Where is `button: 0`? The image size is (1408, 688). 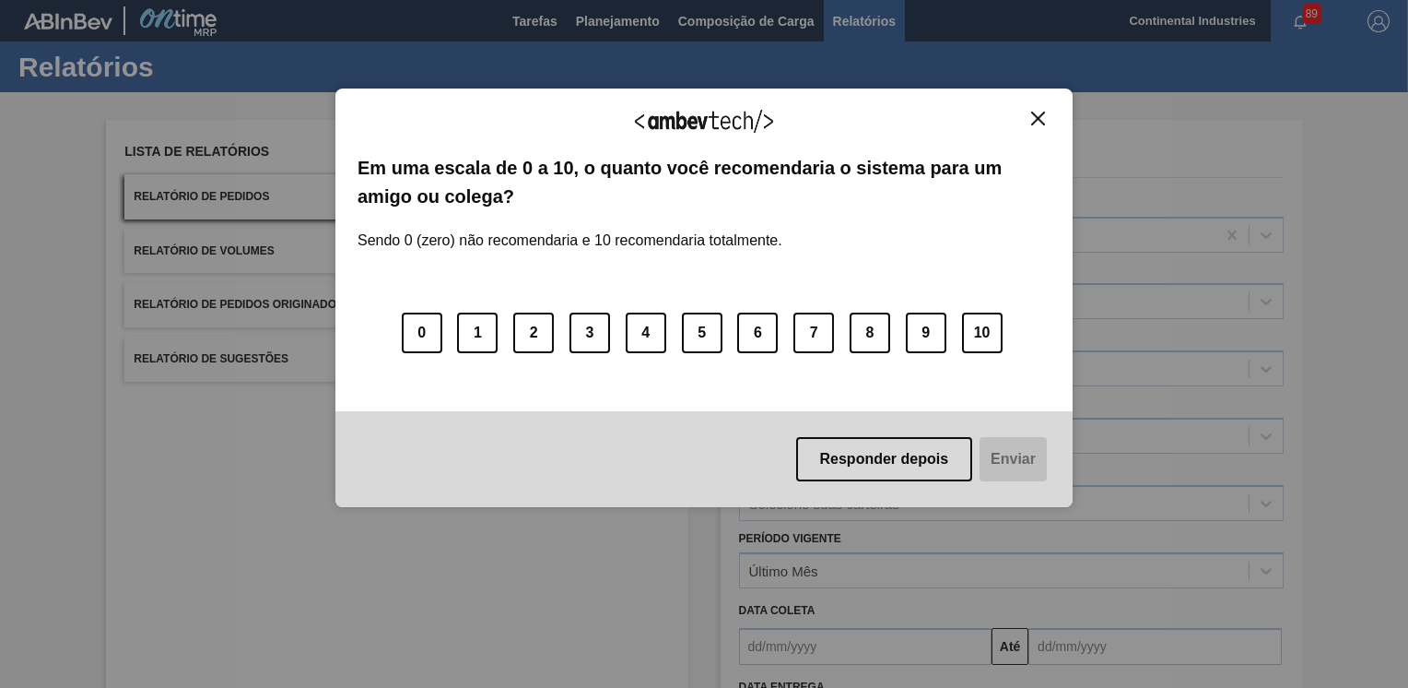 button: 0 is located at coordinates (422, 333).